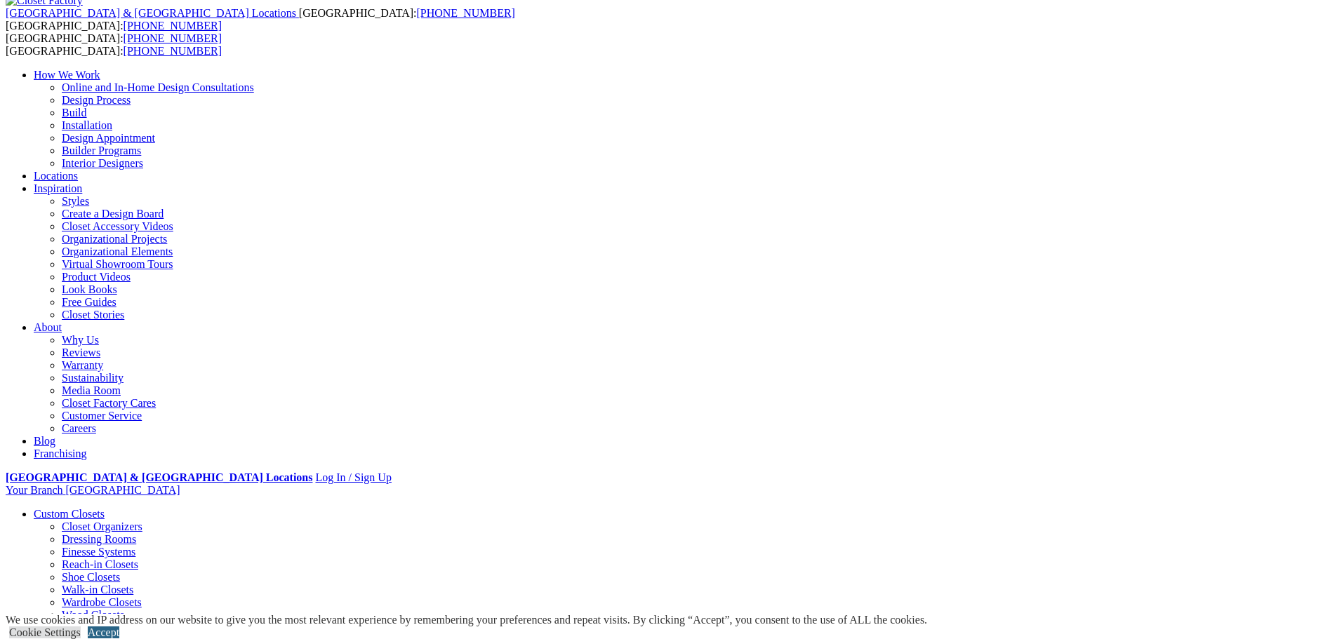 The image size is (1337, 639). Describe the element at coordinates (112, 213) in the screenshot. I see `a: Create a Design Board` at that location.